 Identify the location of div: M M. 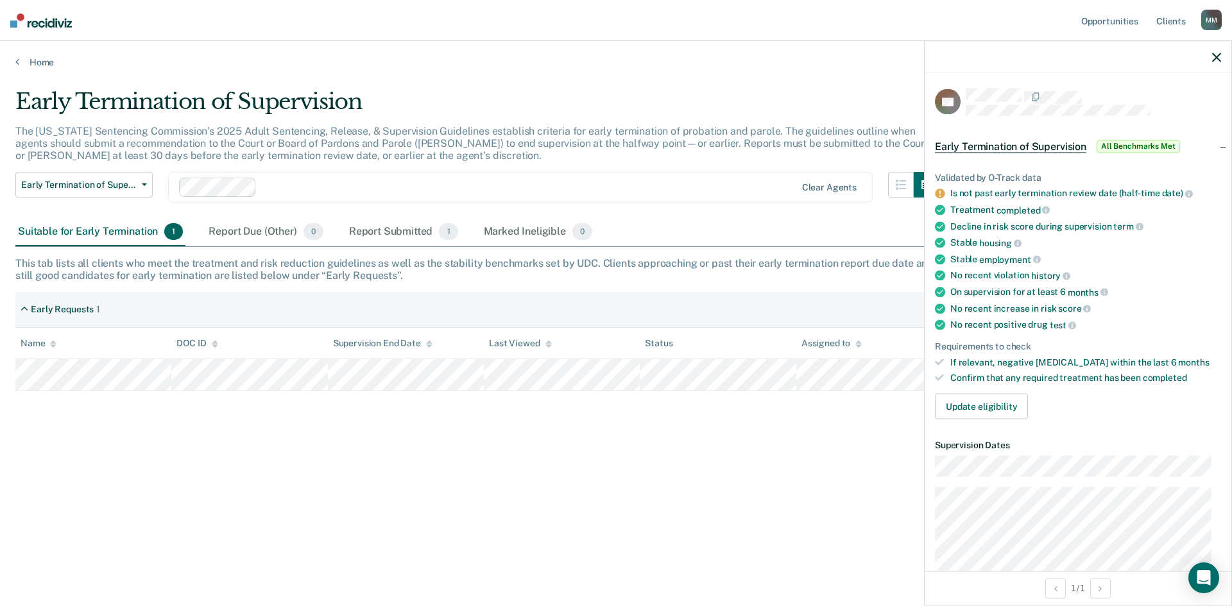
(1211, 20).